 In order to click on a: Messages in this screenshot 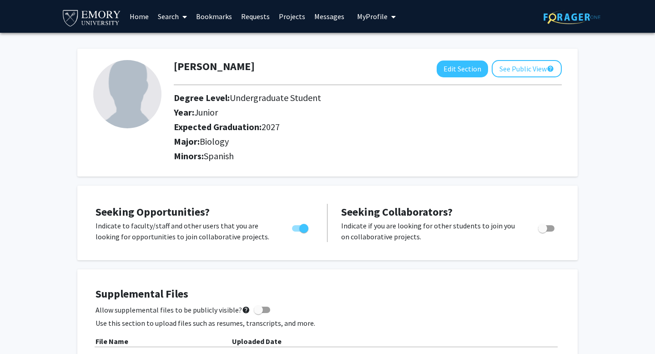, I will do `click(329, 16)`.